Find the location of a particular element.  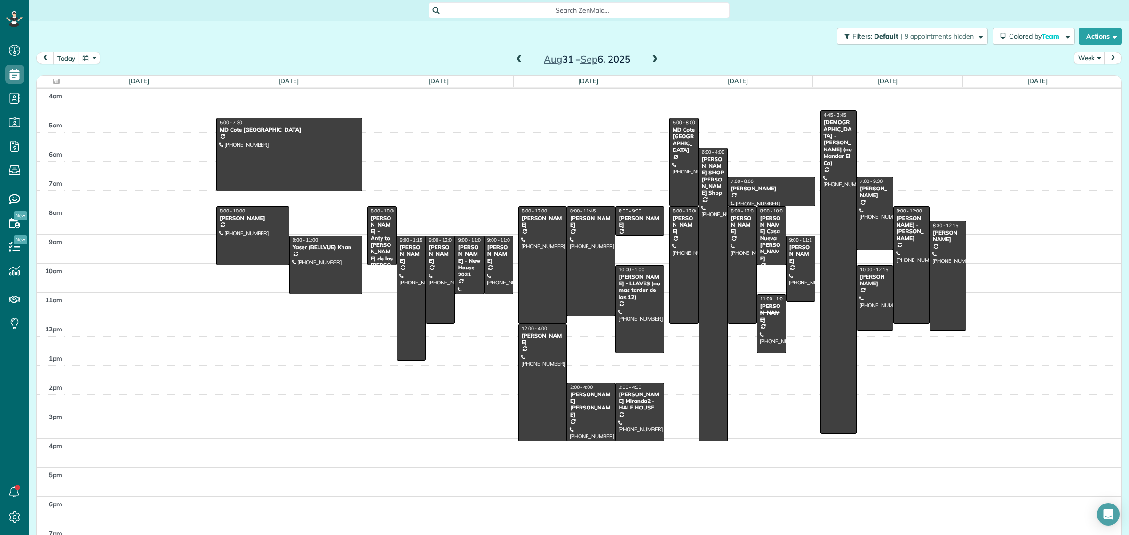

button: Actions is located at coordinates (1100, 36).